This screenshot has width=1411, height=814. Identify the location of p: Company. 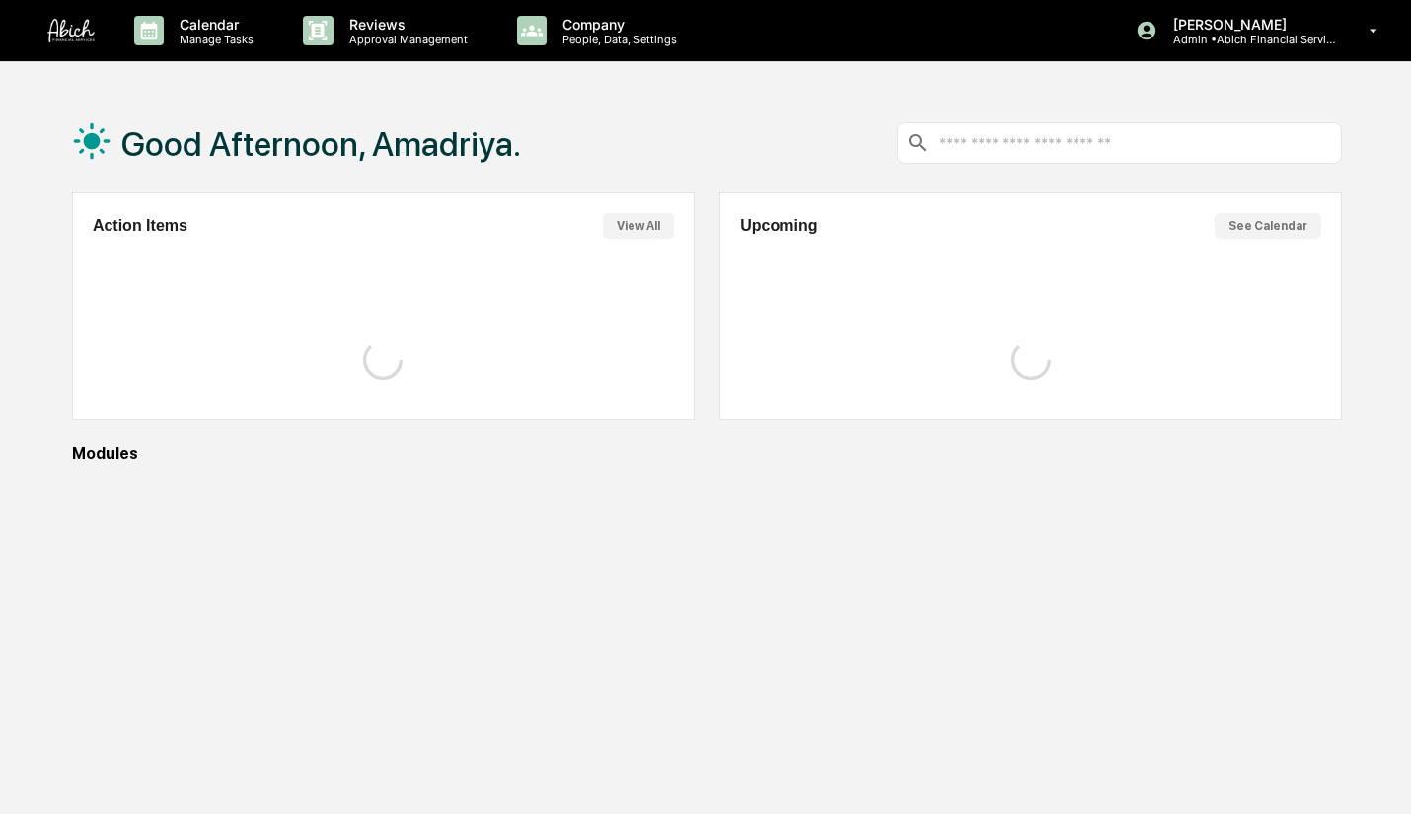
(617, 24).